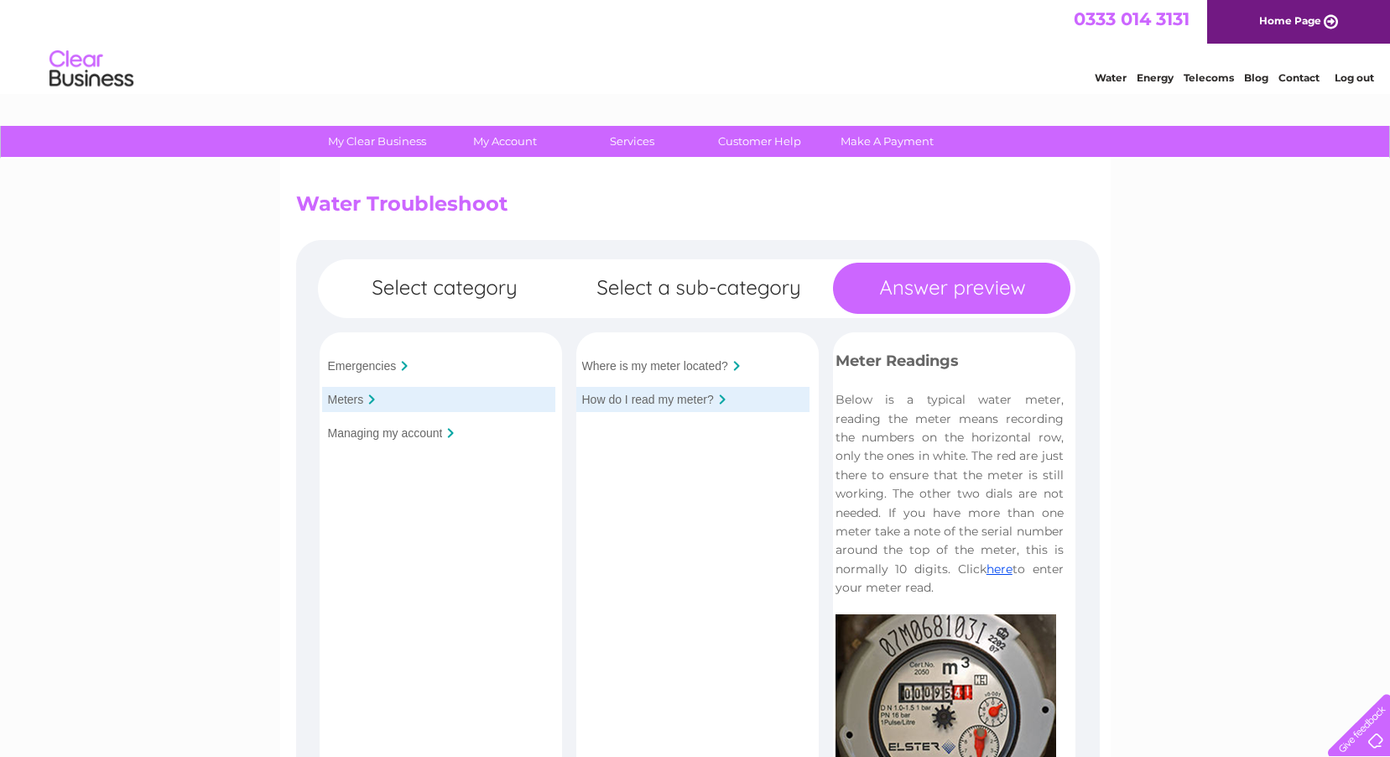 This screenshot has height=757, width=1390. Describe the element at coordinates (1111, 77) in the screenshot. I see `a: Water` at that location.